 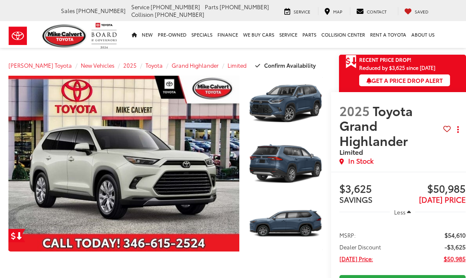 I want to click on span: Less, so click(x=400, y=212).